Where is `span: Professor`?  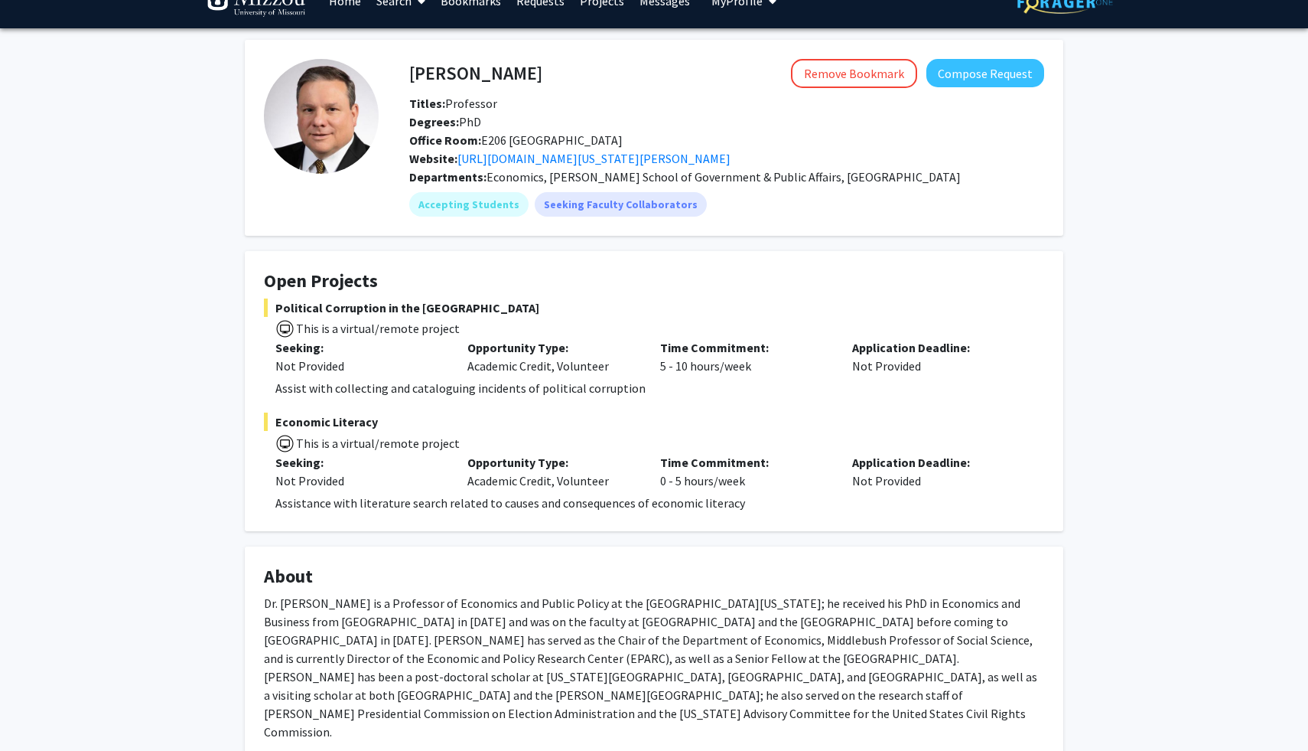 span: Professor is located at coordinates (453, 103).